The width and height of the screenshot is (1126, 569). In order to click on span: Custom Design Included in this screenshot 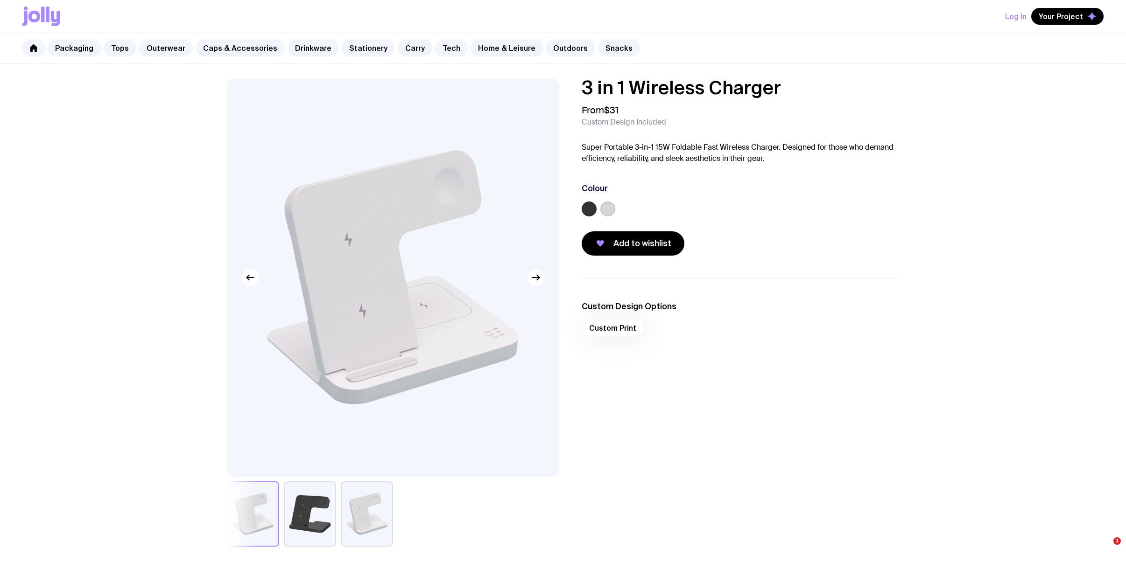, I will do `click(624, 122)`.